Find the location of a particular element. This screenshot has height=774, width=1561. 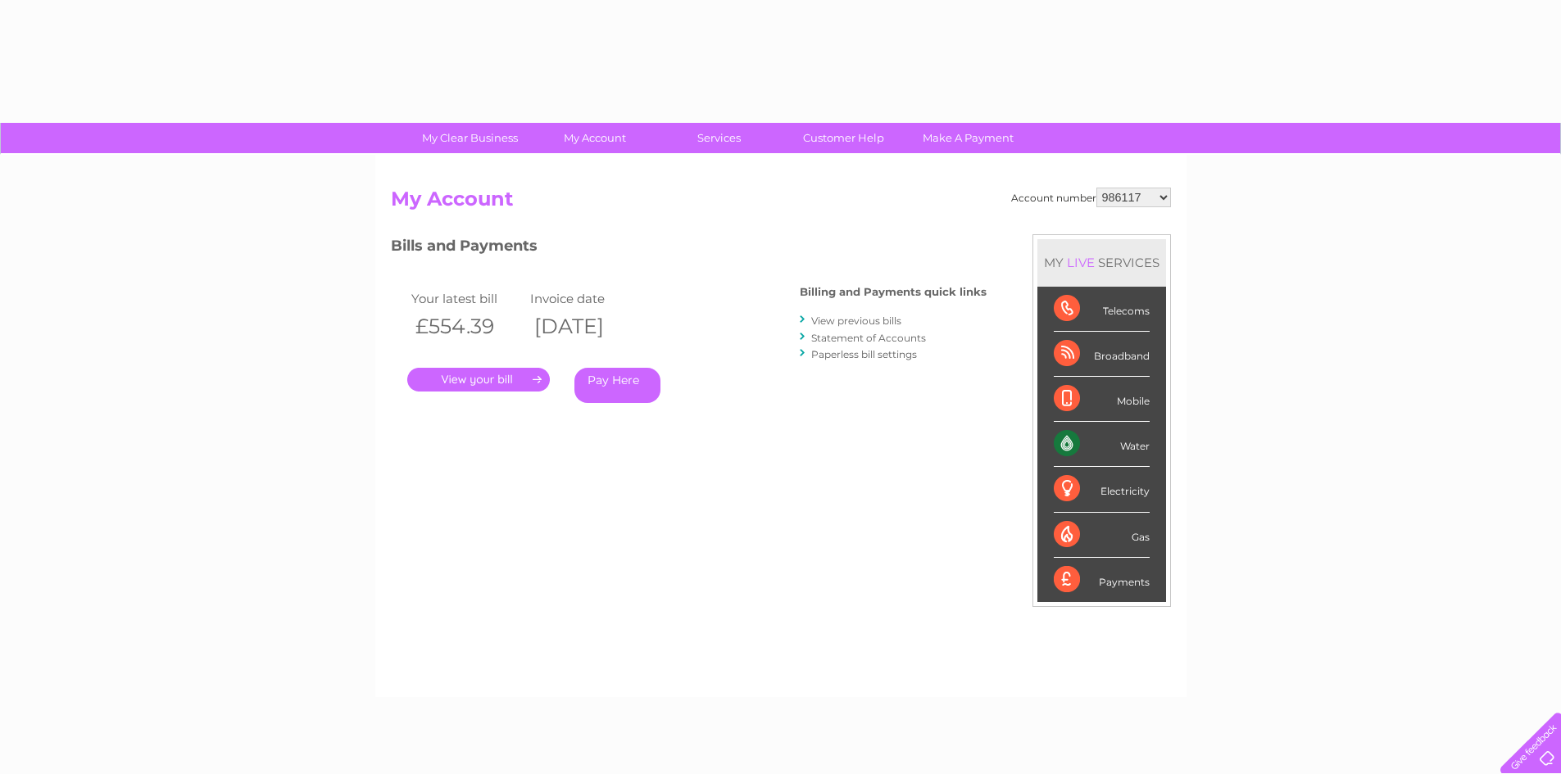

div: LIVE is located at coordinates (1081, 262).